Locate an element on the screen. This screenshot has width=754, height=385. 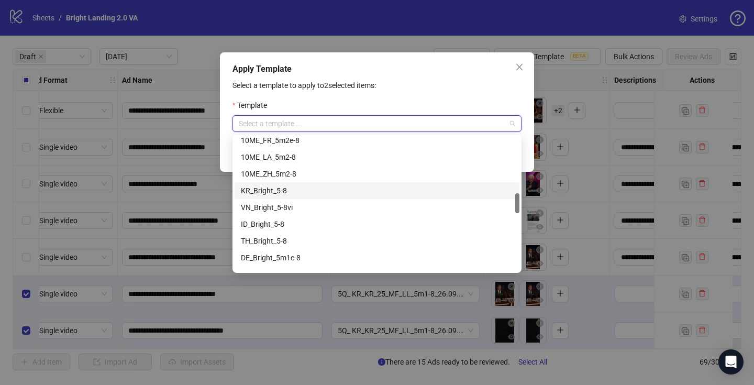
div: Open Intercom Messenger is located at coordinates (731, 362).